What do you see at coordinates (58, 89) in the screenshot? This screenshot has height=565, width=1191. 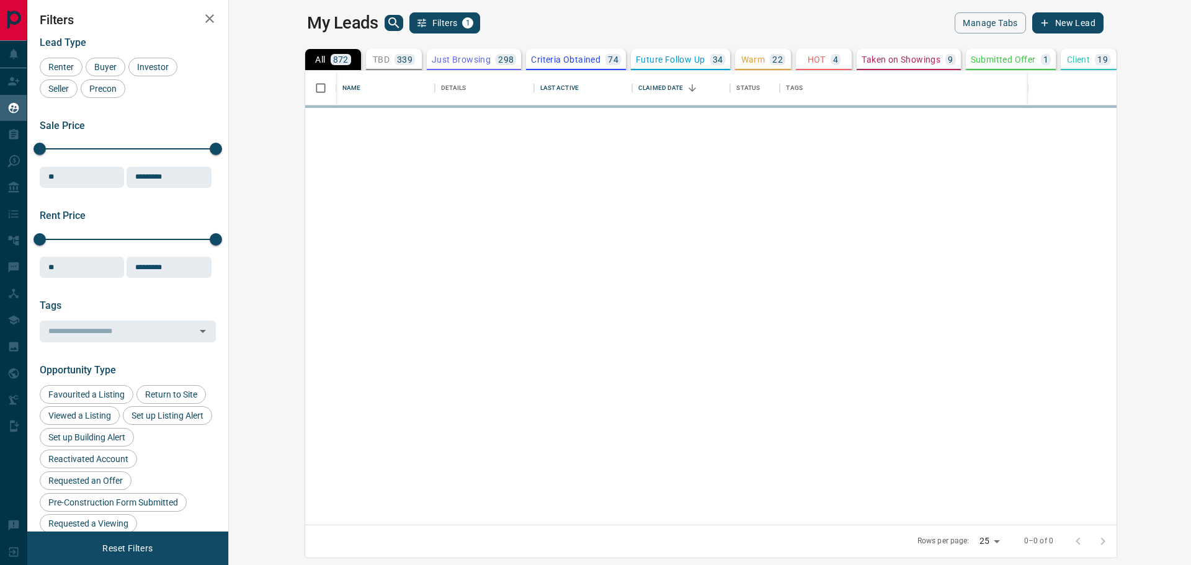 I see `div: Seller` at bounding box center [58, 89].